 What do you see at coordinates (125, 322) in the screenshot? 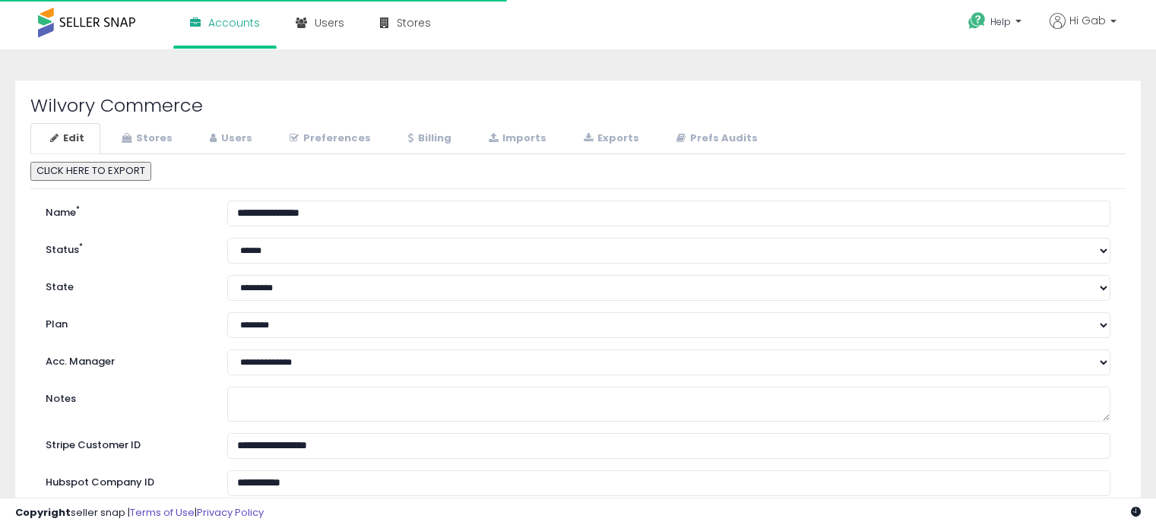
I see `label: Plan` at bounding box center [125, 322].